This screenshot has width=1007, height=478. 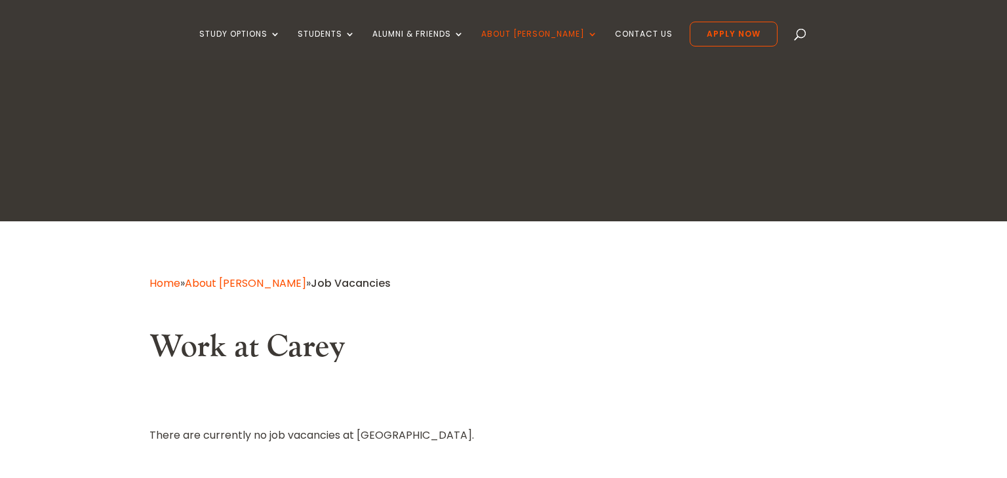 What do you see at coordinates (326, 45) in the screenshot?
I see `a: Students` at bounding box center [326, 45].